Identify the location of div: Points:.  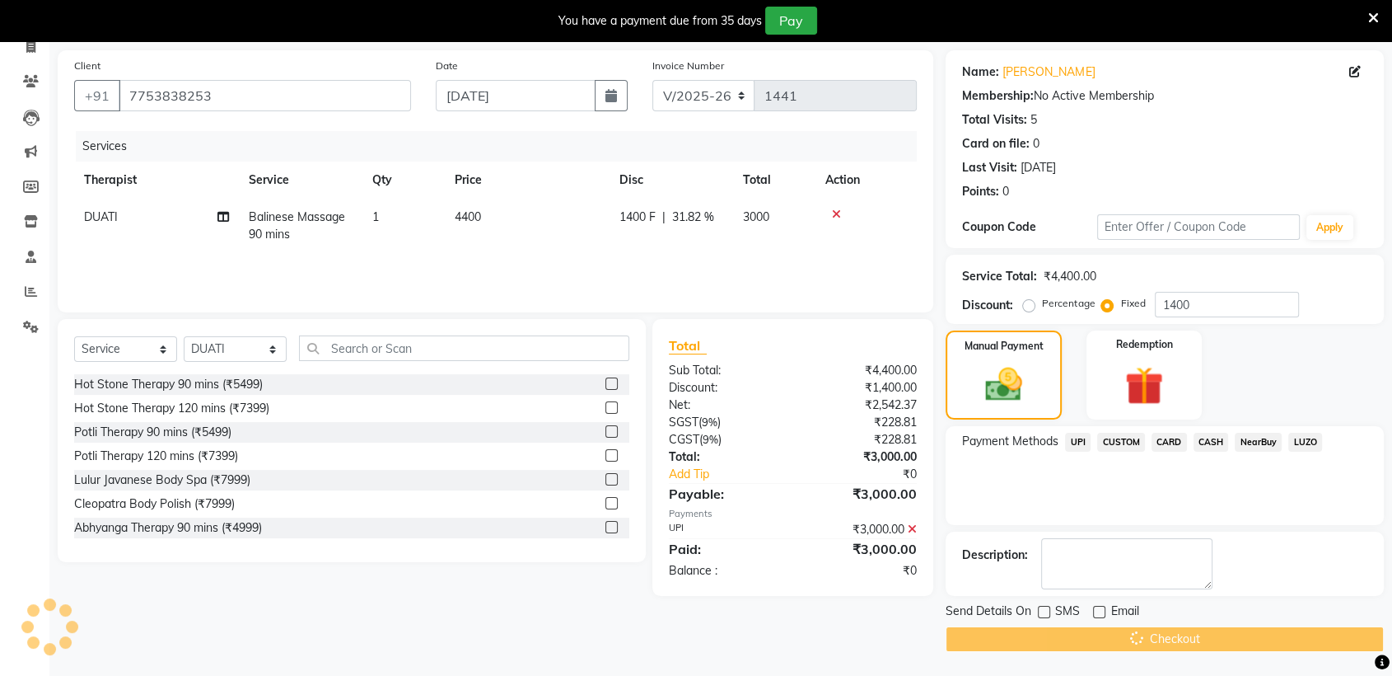
(980, 191).